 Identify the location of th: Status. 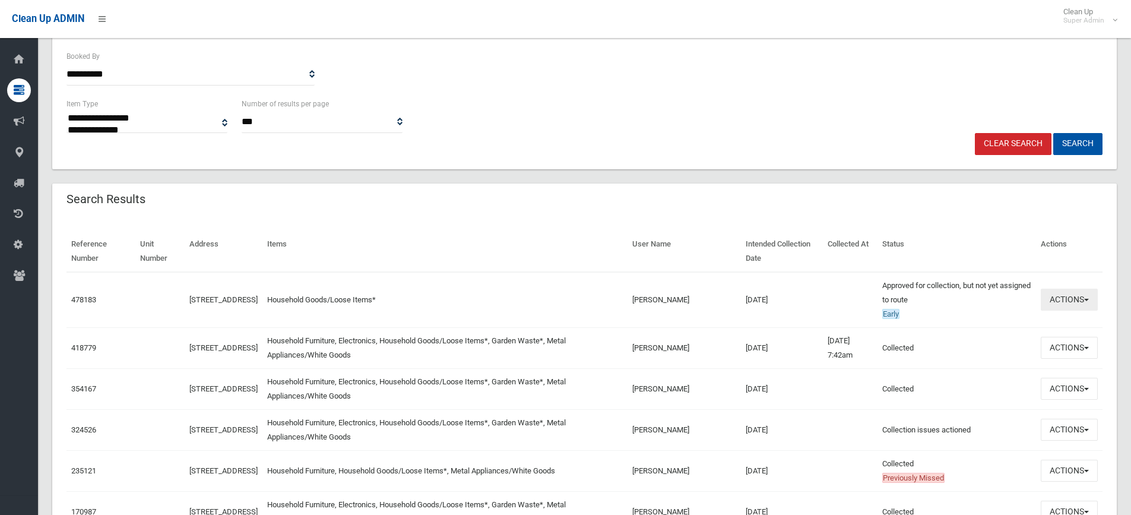
(956, 251).